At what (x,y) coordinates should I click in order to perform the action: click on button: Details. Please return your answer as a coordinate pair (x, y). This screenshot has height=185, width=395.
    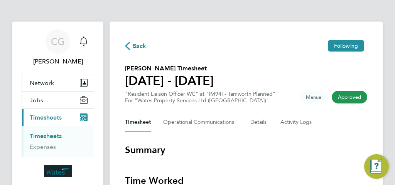
    Looking at the image, I should click on (259, 123).